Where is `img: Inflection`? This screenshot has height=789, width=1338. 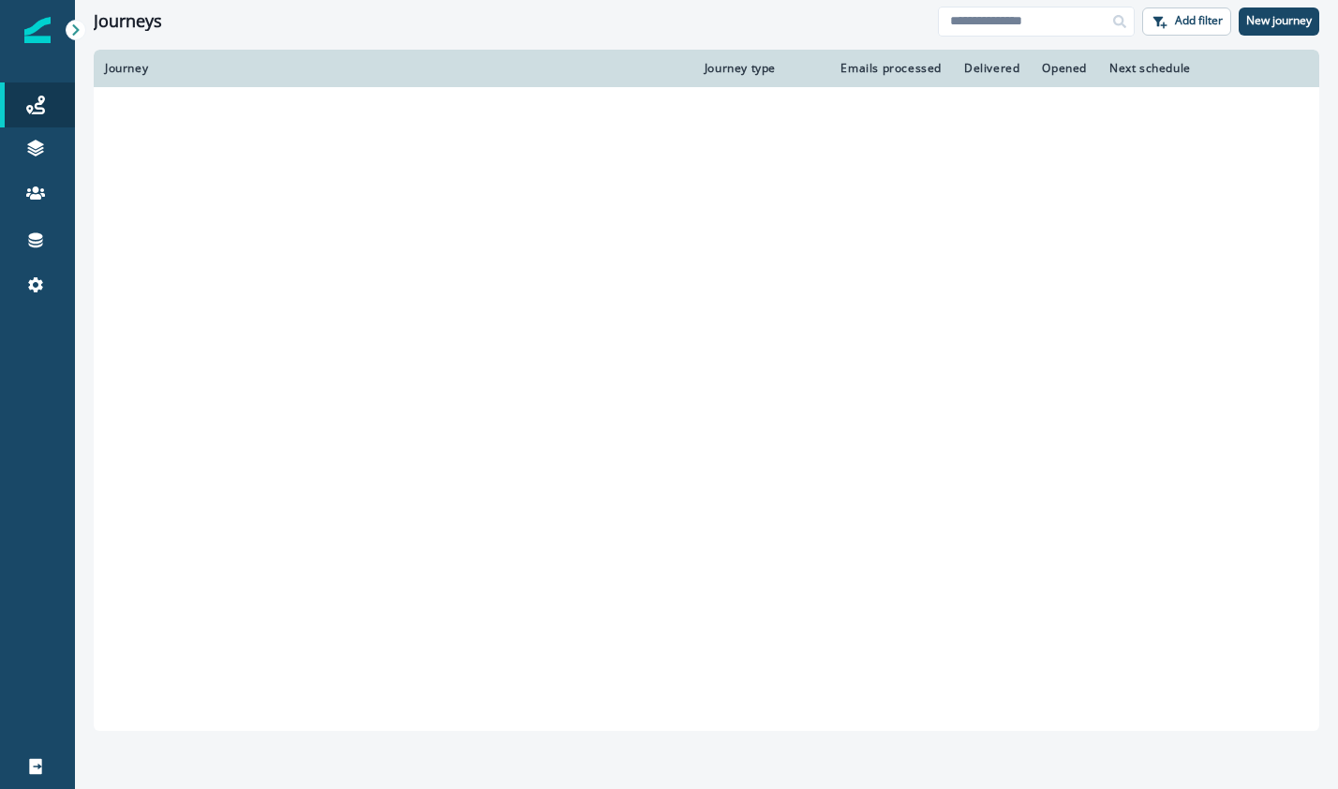
img: Inflection is located at coordinates (37, 30).